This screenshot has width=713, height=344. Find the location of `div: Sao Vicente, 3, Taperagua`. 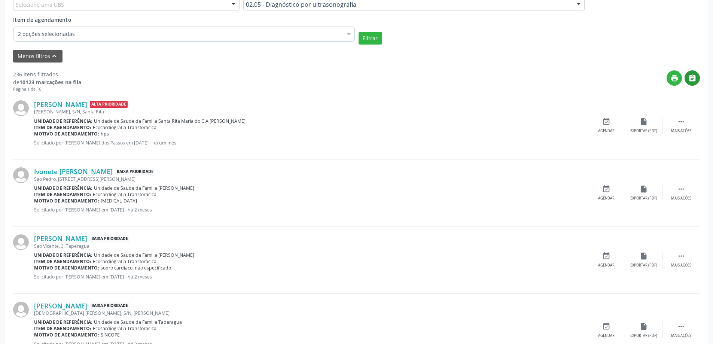

div: Sao Vicente, 3, Taperagua is located at coordinates (311, 246).